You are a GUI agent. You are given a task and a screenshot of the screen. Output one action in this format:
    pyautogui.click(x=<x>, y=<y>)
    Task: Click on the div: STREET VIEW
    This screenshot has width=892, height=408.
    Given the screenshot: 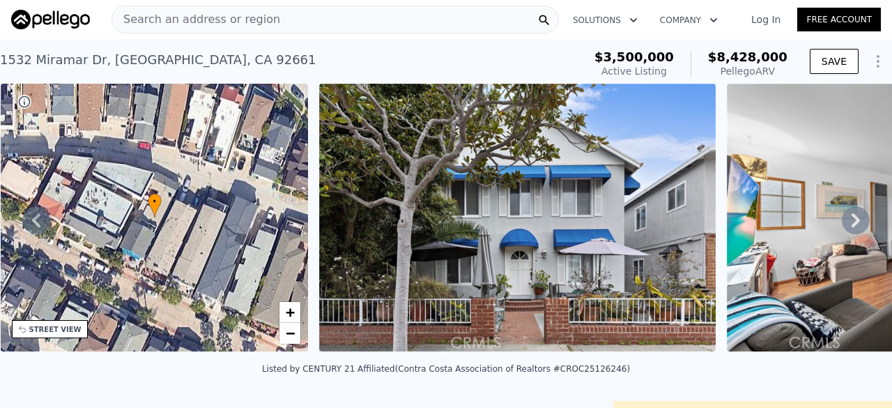 What is the action you would take?
    pyautogui.click(x=55, y=329)
    